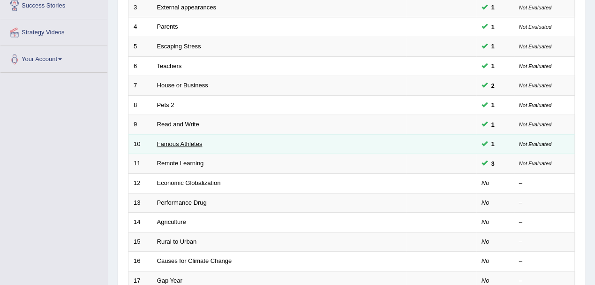 Image resolution: width=595 pixels, height=285 pixels. What do you see at coordinates (168, 26) in the screenshot?
I see `a: Parents` at bounding box center [168, 26].